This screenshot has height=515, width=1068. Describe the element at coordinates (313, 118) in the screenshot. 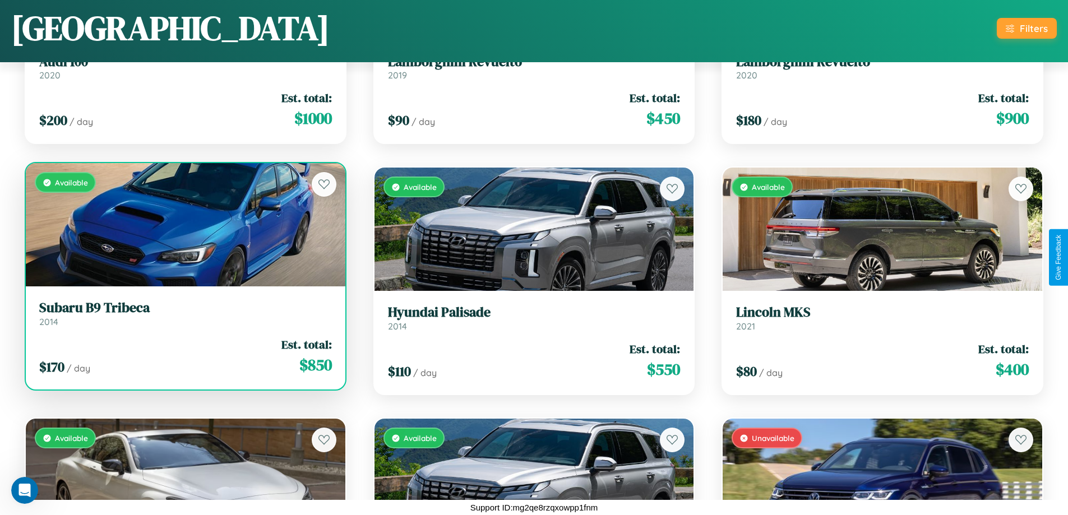

I see `span: $ 1000` at that location.